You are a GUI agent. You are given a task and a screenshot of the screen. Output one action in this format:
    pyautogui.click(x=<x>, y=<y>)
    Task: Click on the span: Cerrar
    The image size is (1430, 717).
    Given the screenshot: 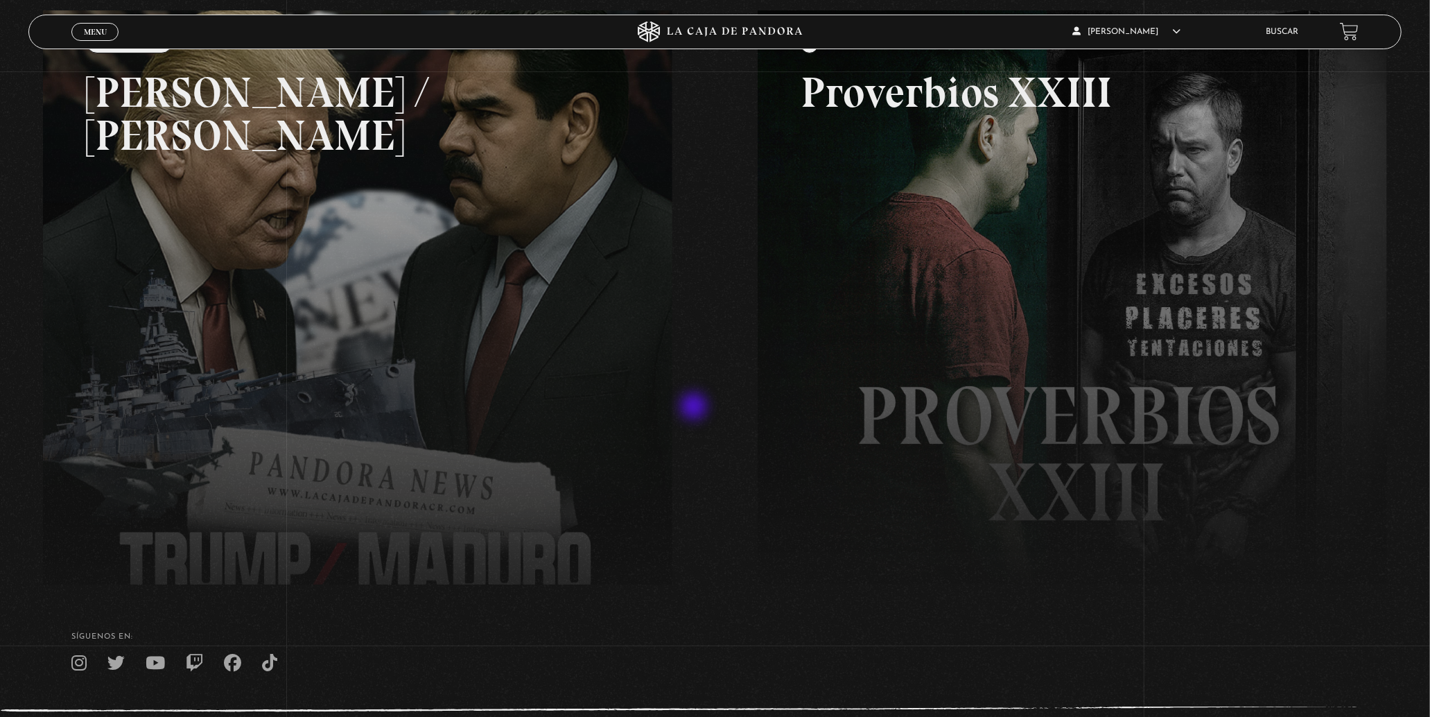 What is the action you would take?
    pyautogui.click(x=95, y=44)
    